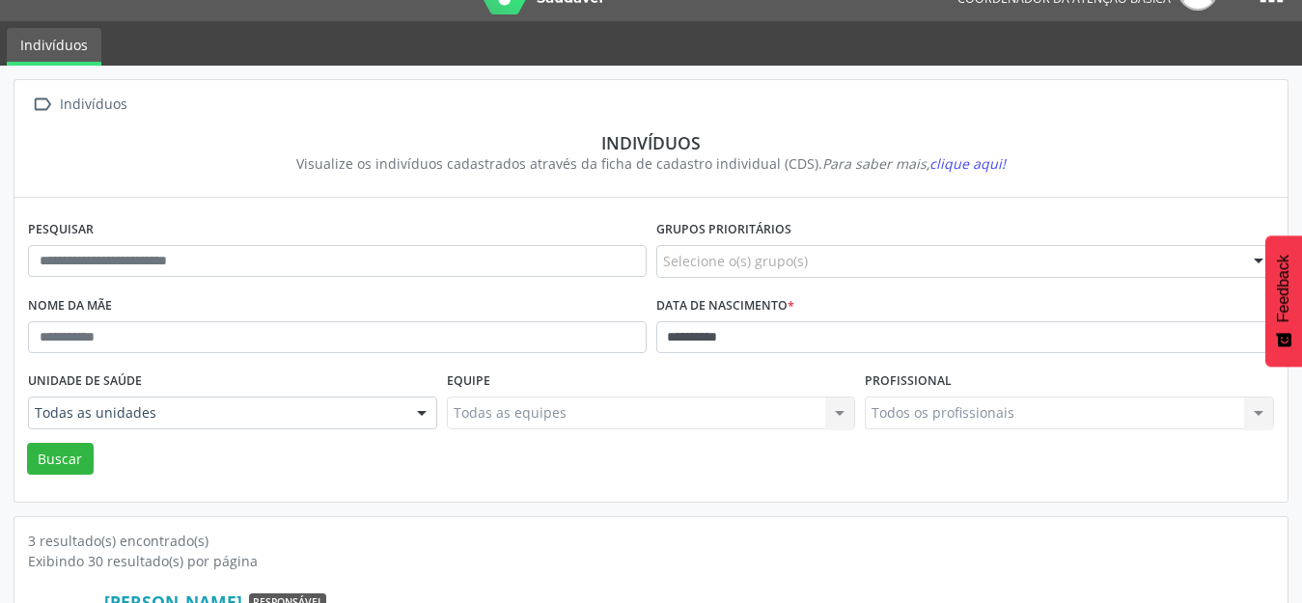 The image size is (1302, 603). I want to click on label: Nome da mãe, so click(70, 306).